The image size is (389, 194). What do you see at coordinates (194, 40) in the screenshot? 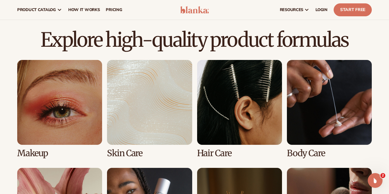
I see `h2: Explore high-quality product formulas` at bounding box center [194, 40].